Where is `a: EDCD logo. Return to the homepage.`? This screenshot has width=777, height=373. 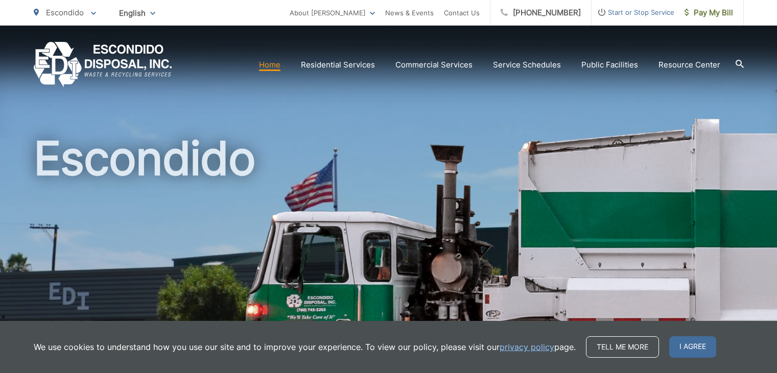
a: EDCD logo. Return to the homepage. is located at coordinates (103, 64).